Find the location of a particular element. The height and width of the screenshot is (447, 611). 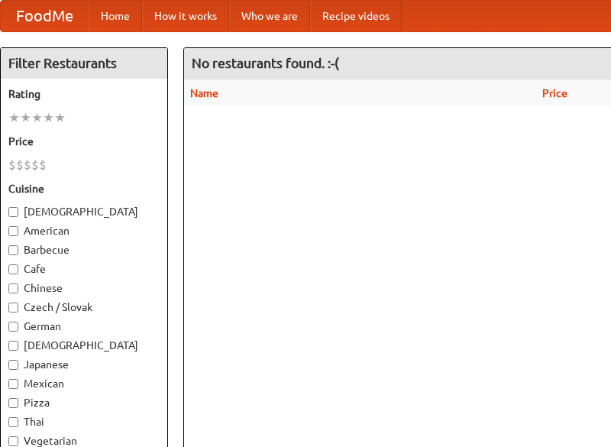

h5: Rating is located at coordinates (84, 94).